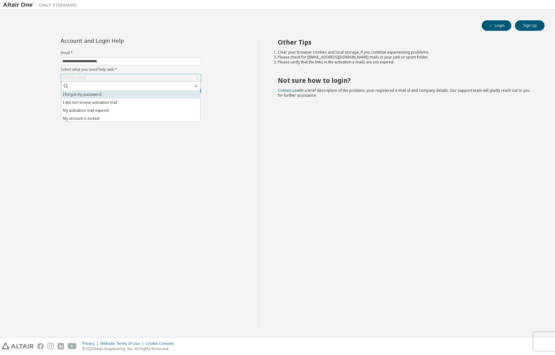  I want to click on div: Cookie Consent, so click(161, 344).